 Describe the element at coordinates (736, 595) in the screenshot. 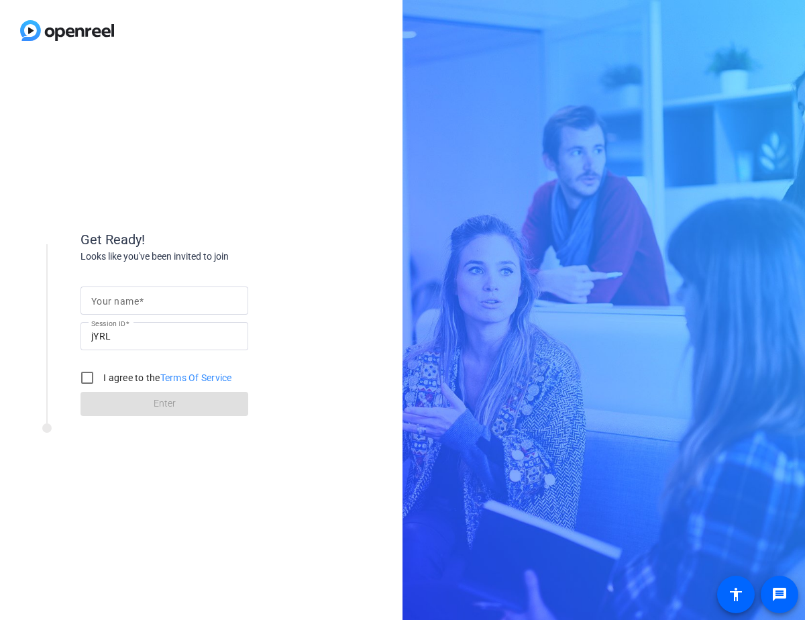

I see `mat-icon: accessibility` at that location.